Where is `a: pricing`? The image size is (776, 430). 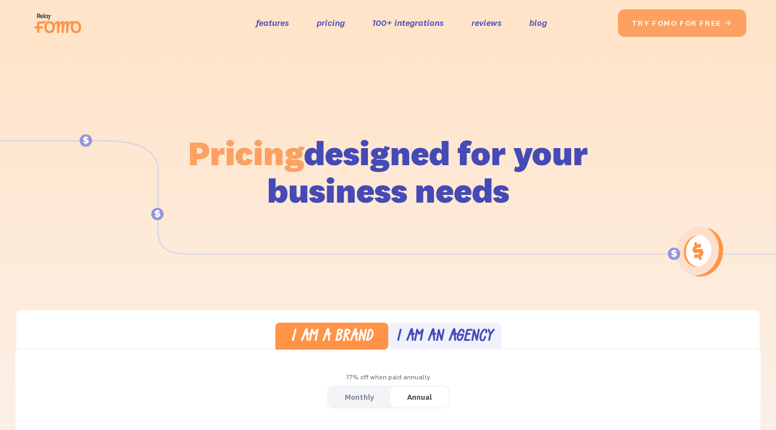
a: pricing is located at coordinates (330, 23).